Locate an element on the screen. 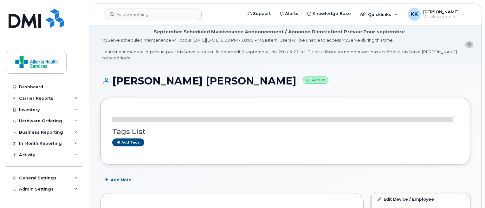 The image size is (485, 208). a: Add tags is located at coordinates (128, 142).